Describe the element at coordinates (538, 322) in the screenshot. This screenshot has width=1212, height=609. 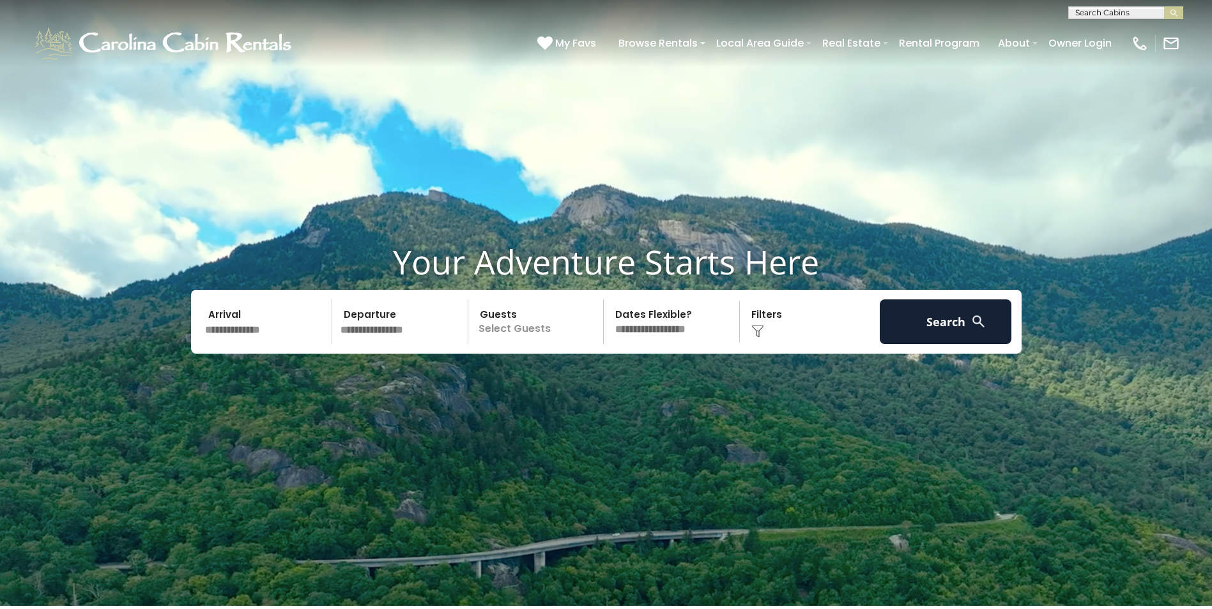
I see `p: Select Guests` at that location.